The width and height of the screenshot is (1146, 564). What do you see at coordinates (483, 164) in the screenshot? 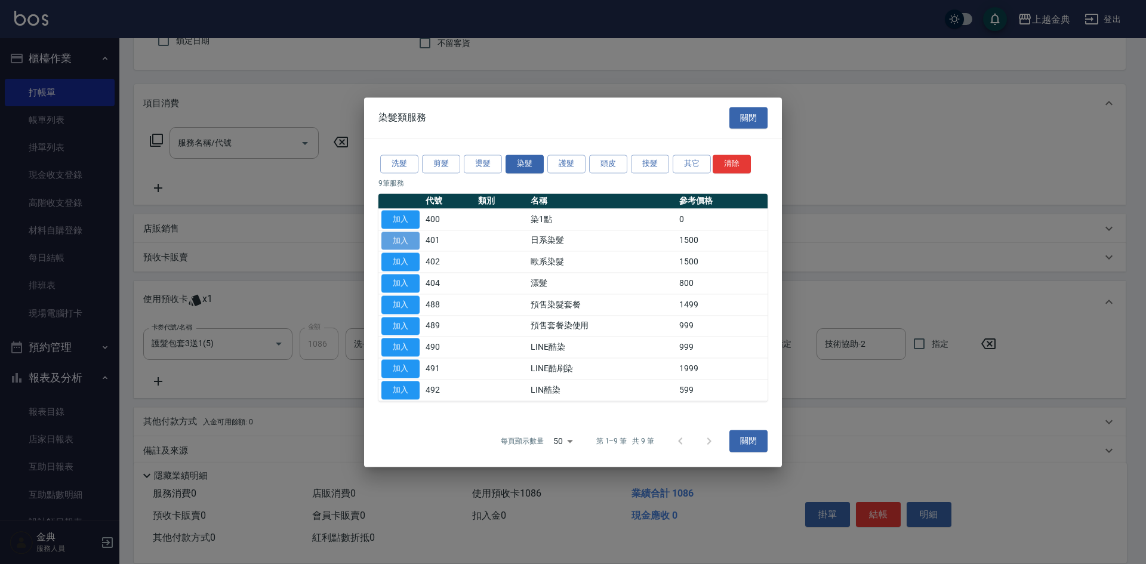
I see `button: 燙髮` at bounding box center [483, 164].